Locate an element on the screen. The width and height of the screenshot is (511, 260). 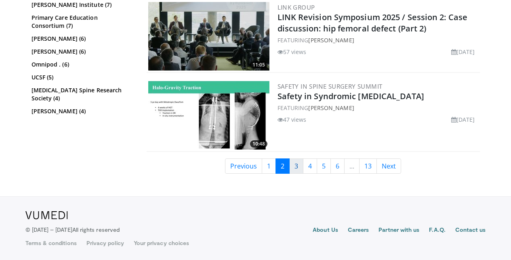
a: 13 is located at coordinates (368, 166).